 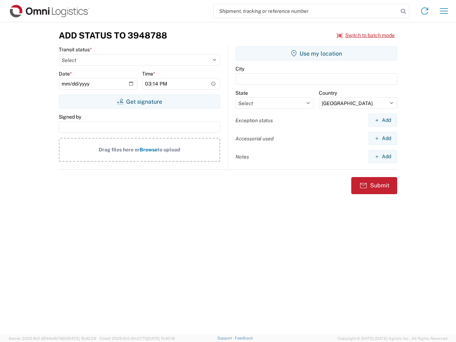 I want to click on span: Drag files here or, so click(x=119, y=150).